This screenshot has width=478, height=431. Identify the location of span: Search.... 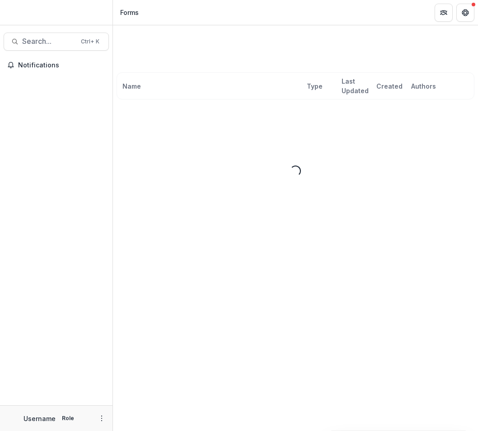
(49, 41).